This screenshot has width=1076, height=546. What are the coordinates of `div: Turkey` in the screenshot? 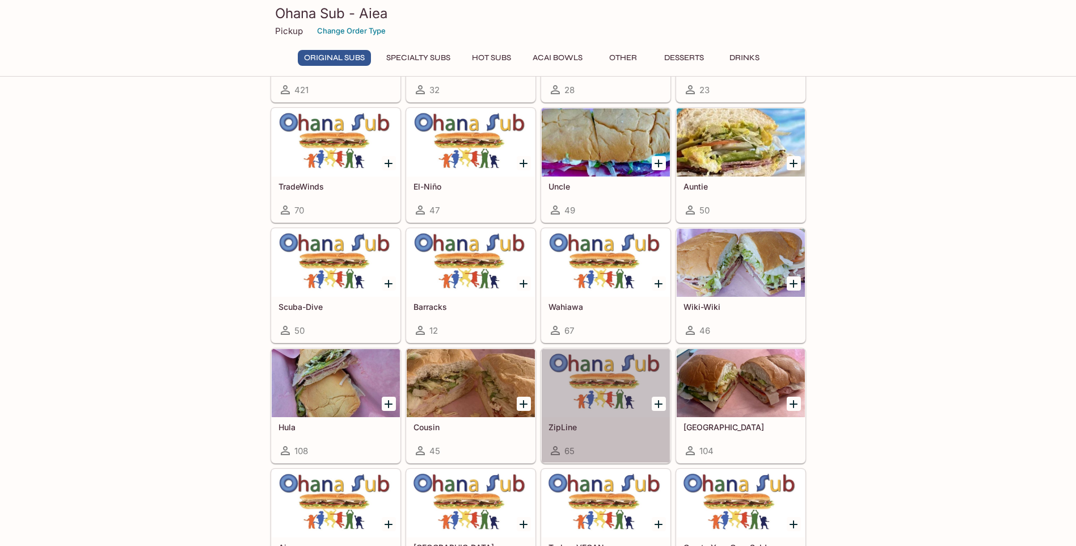 It's located at (471, 503).